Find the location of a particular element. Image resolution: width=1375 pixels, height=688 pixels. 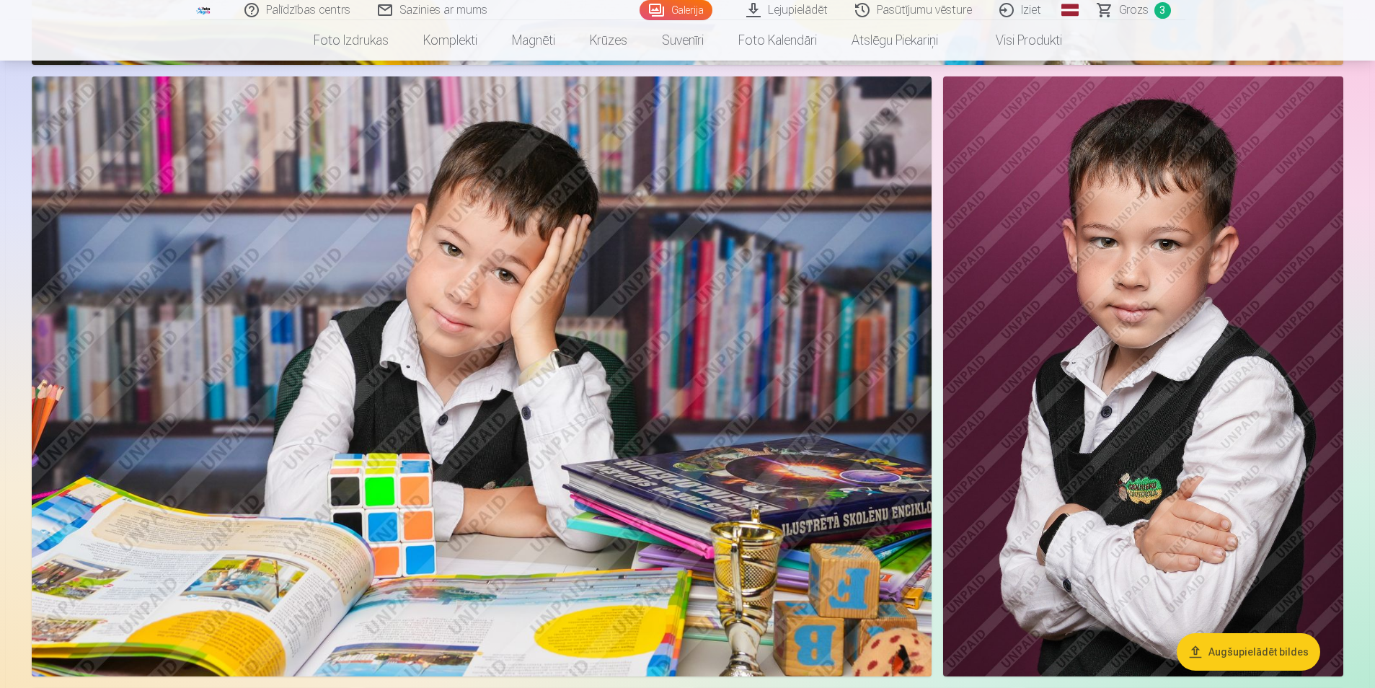

span: 3 is located at coordinates (1162, 10).